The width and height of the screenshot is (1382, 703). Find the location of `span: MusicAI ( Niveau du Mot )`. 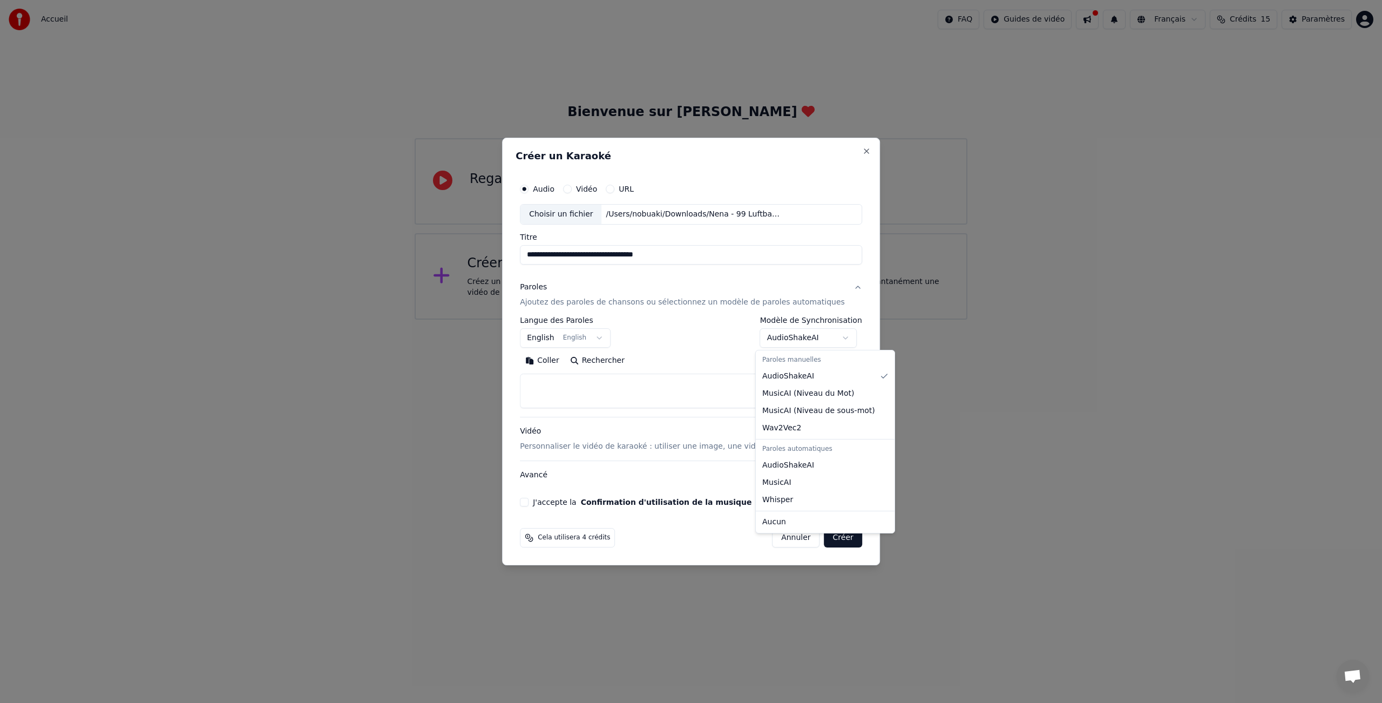

span: MusicAI ( Niveau du Mot ) is located at coordinates (808, 394).